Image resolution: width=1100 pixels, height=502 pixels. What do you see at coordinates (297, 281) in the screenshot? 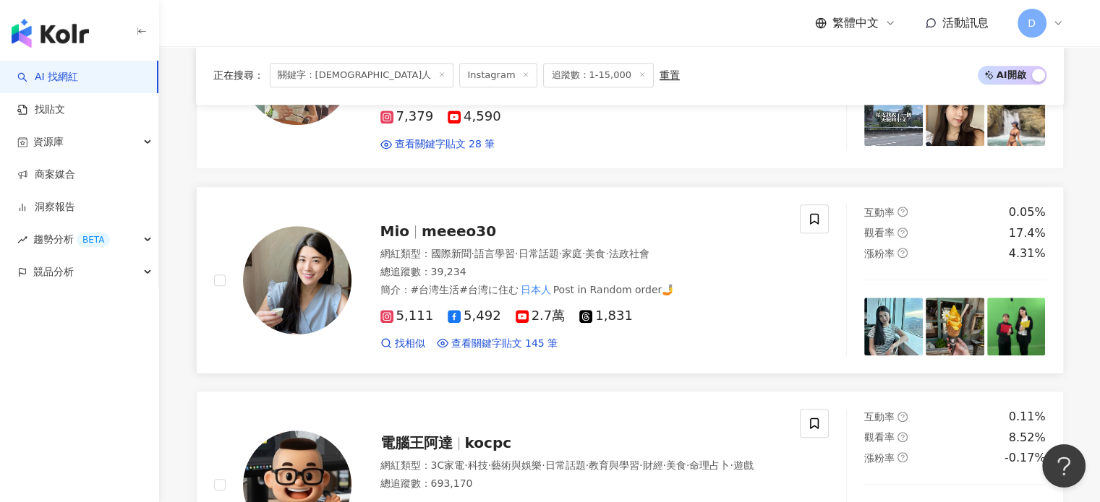
I see `img: KOL Avatar` at bounding box center [297, 281].